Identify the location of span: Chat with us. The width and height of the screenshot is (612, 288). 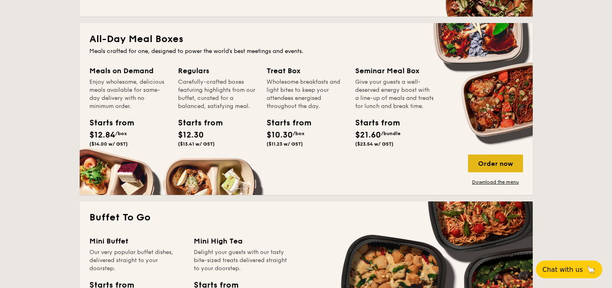
(563, 269).